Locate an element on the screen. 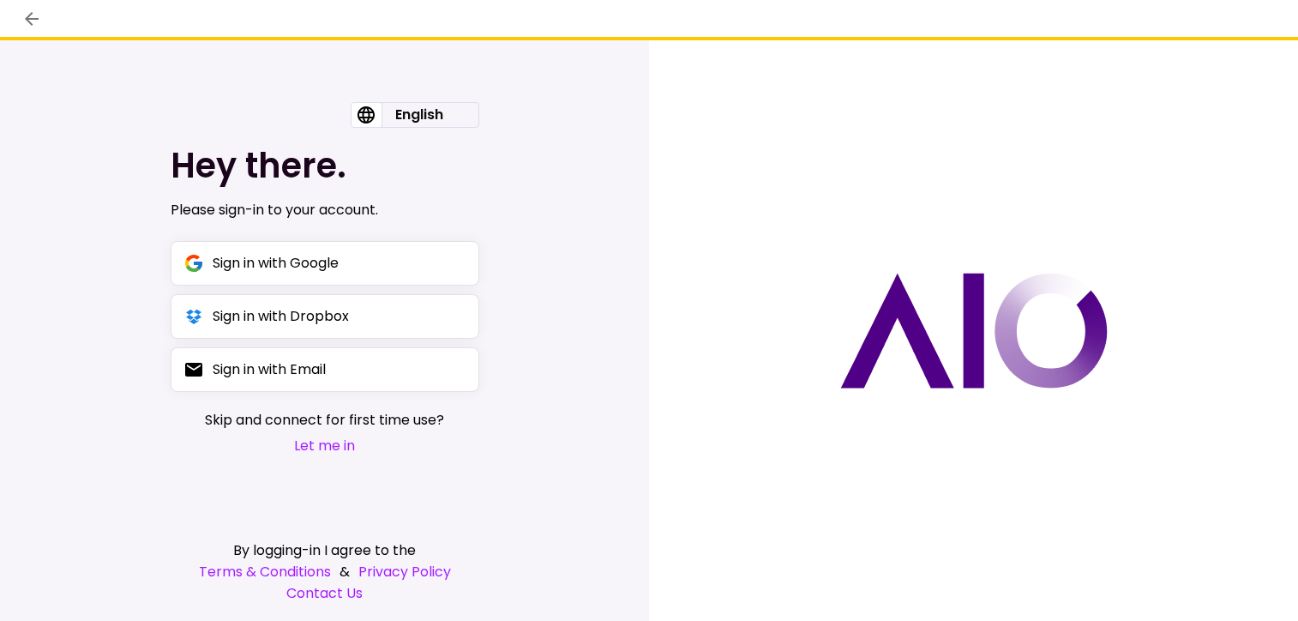 This screenshot has width=1298, height=621. button: Sign in with Google is located at coordinates (325, 263).